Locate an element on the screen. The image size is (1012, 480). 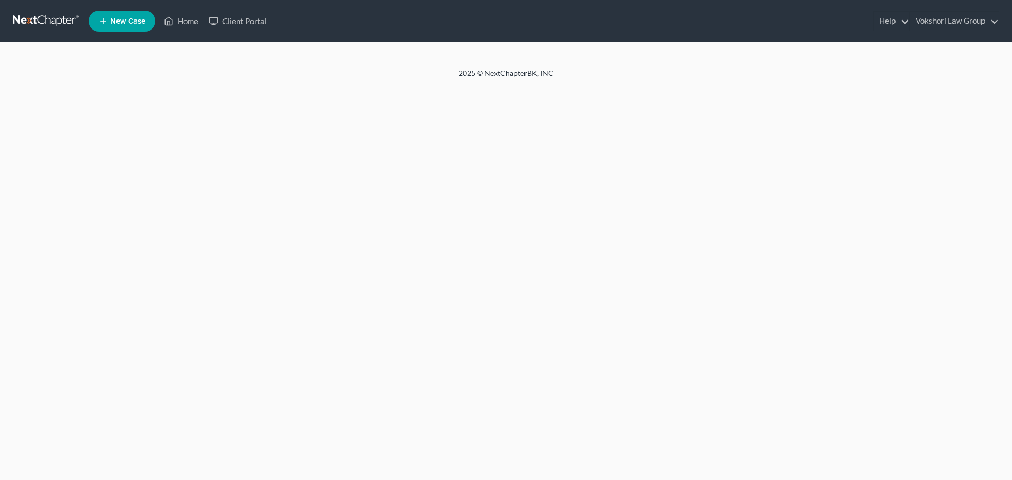
a: Vokshori Law Group is located at coordinates (955, 21).